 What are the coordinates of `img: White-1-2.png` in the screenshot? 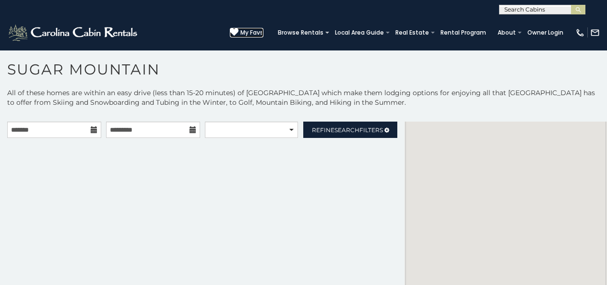 It's located at (73, 33).